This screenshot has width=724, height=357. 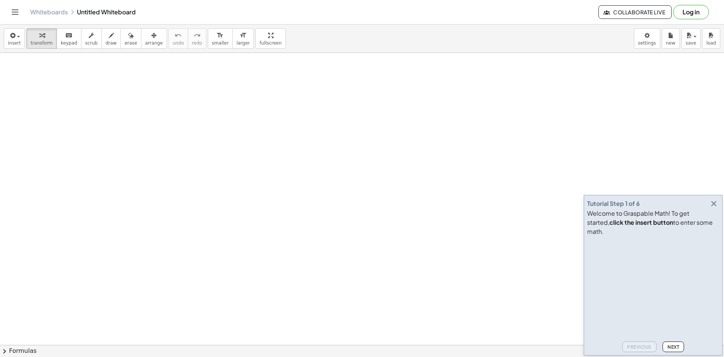 What do you see at coordinates (712, 43) in the screenshot?
I see `span: load` at bounding box center [712, 43].